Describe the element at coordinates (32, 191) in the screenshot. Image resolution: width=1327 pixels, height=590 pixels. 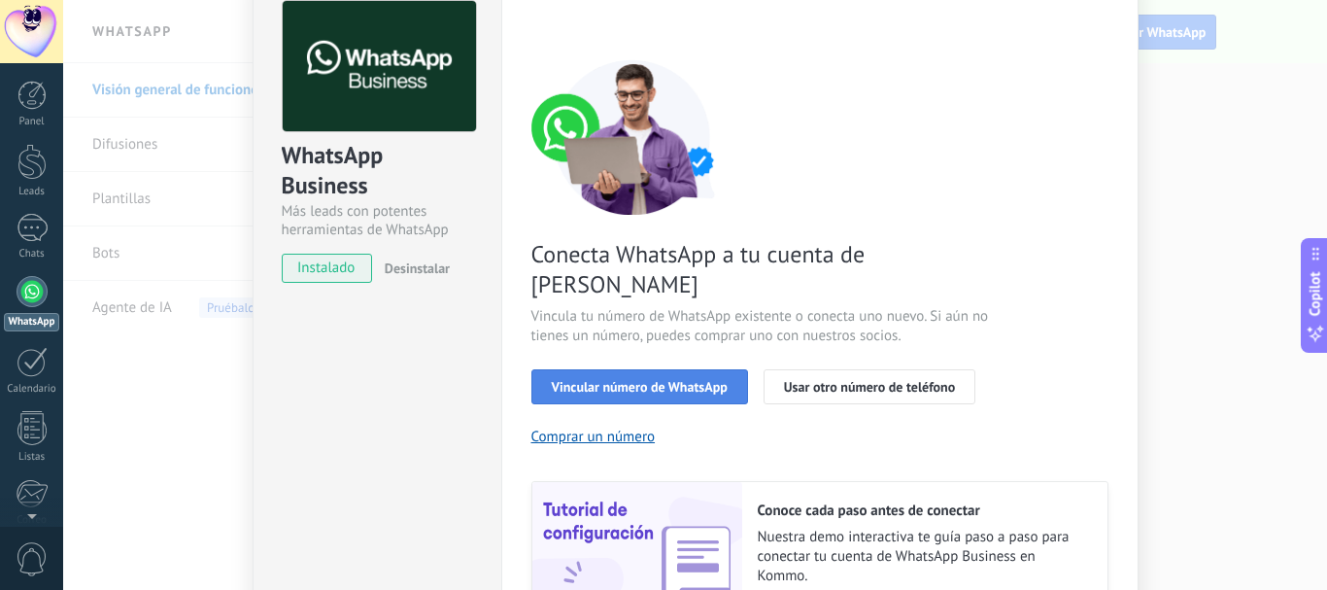
I see `div: Leads` at that location.